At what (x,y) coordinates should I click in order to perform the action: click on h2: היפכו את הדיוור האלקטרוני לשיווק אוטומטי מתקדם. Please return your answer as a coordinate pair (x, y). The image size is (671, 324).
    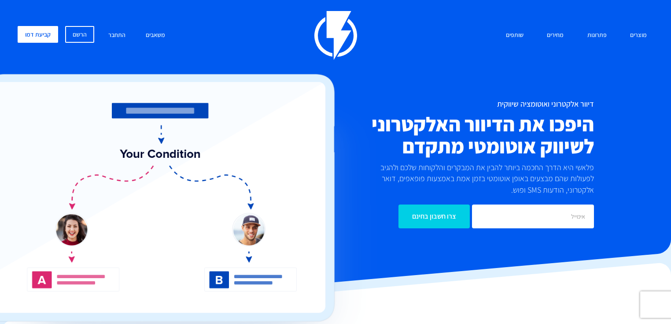
    Looking at the image, I should click on (442, 135).